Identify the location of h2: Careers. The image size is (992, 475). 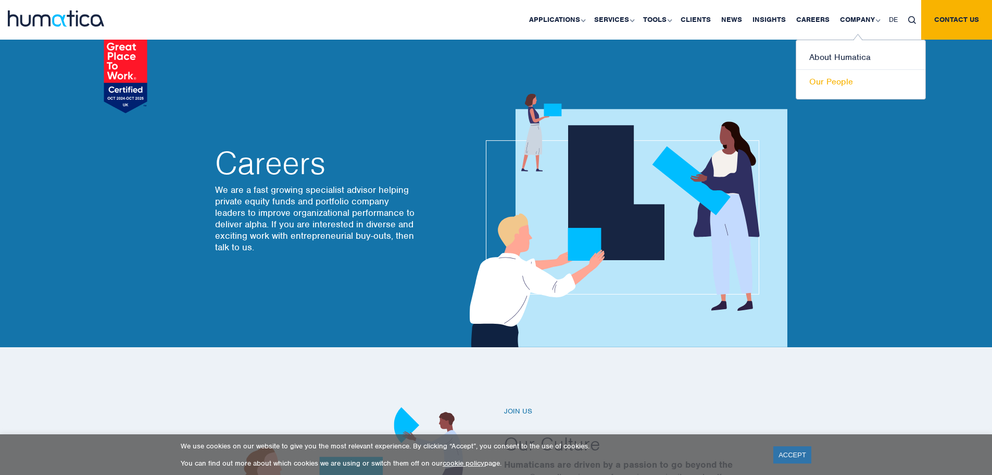
(317, 163).